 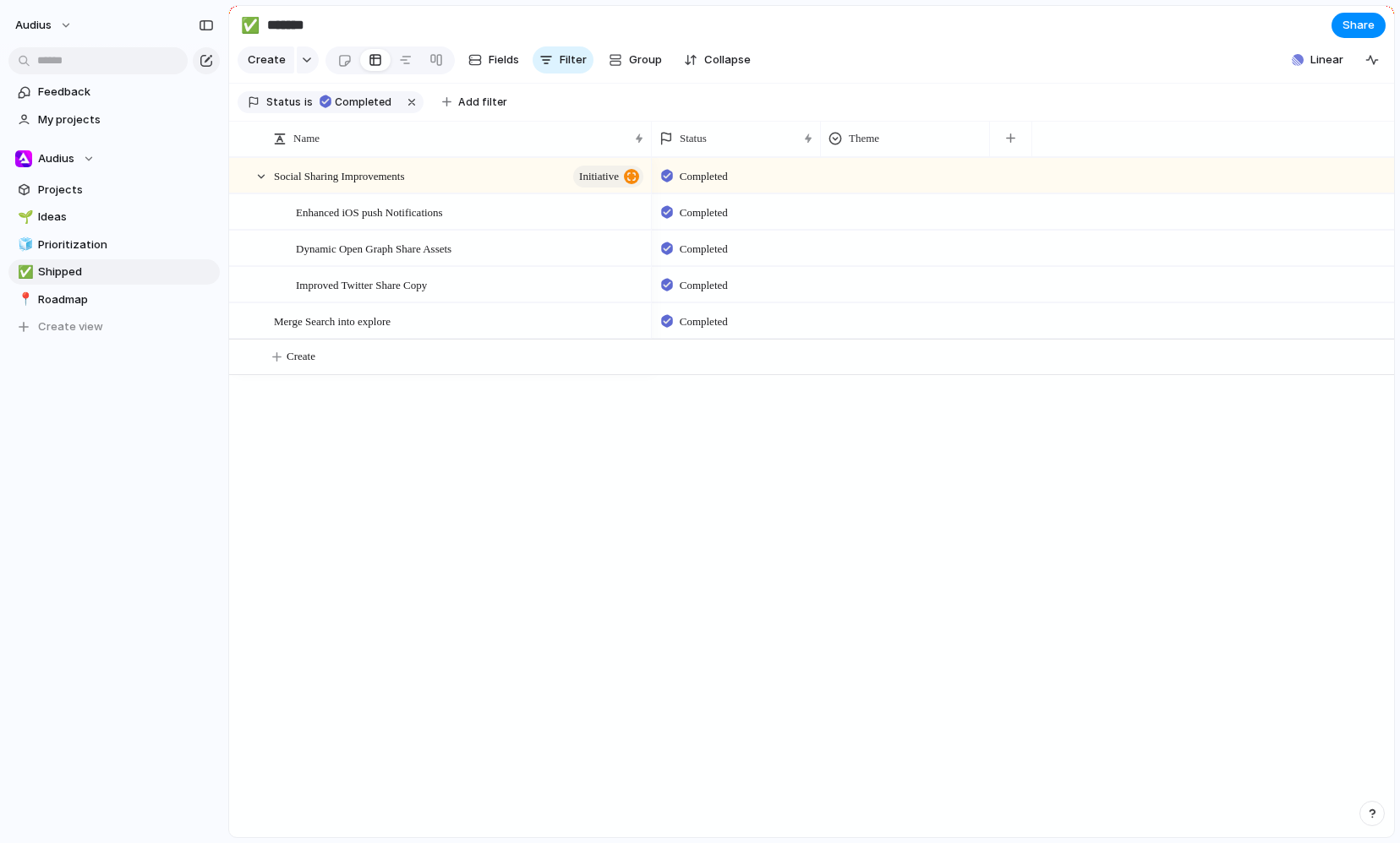 What do you see at coordinates (493, 60) in the screenshot?
I see `button: Fields` at bounding box center [493, 60].